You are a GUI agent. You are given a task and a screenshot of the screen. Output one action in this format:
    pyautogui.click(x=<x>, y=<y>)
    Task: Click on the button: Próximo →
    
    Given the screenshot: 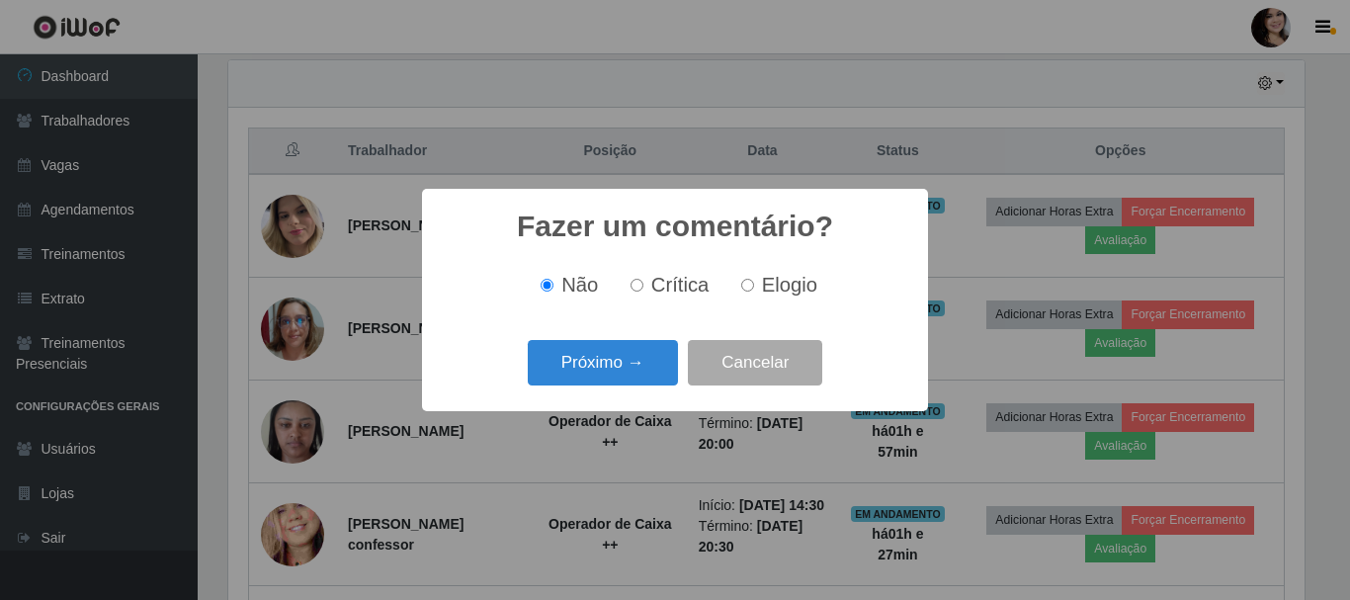 What is the action you would take?
    pyautogui.click(x=603, y=363)
    